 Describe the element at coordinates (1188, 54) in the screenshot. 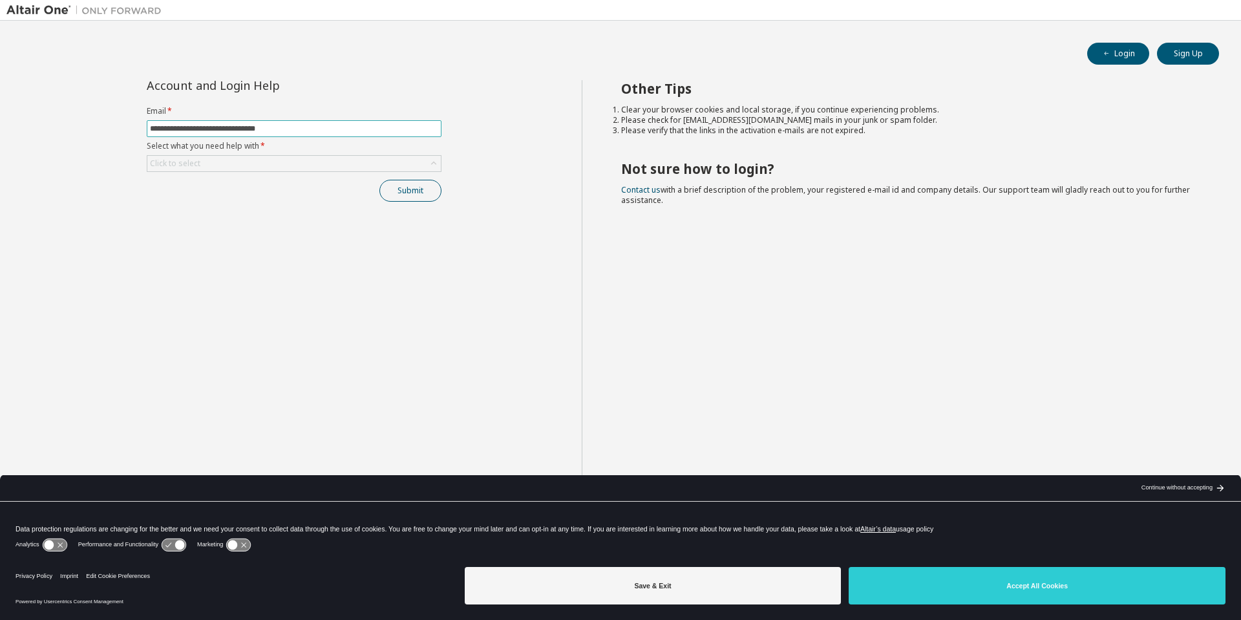

I see `button: Sign Up` at that location.